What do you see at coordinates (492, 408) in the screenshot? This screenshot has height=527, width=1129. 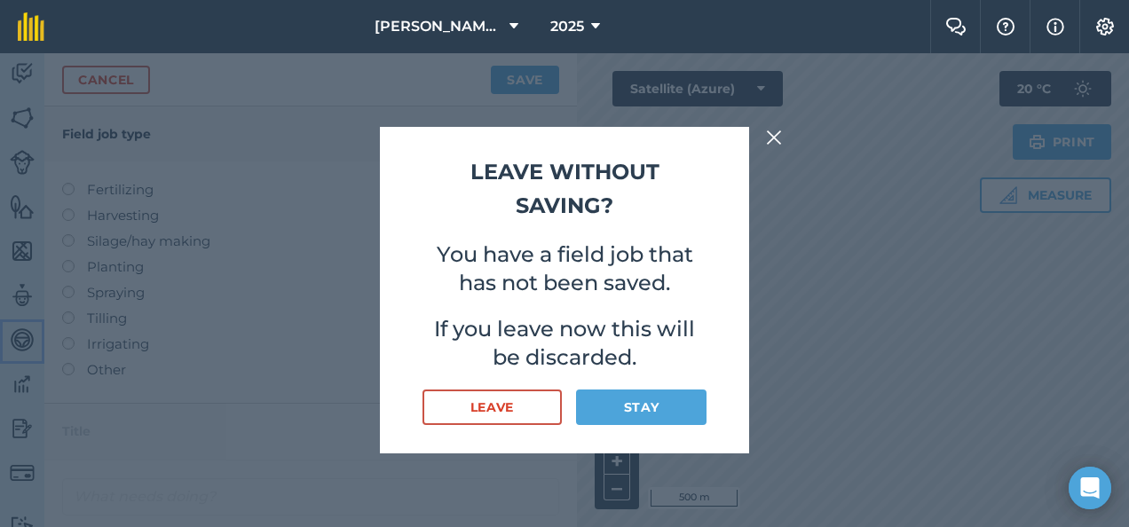 I see `button: Leave` at bounding box center [492, 408].